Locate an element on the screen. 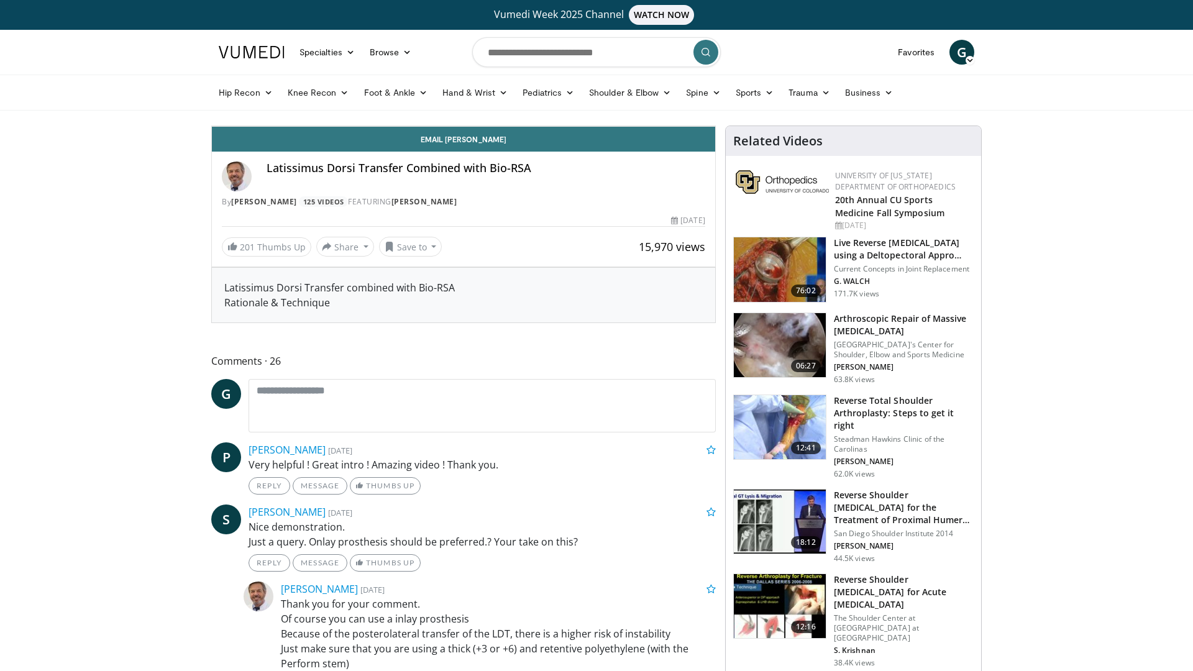 The height and width of the screenshot is (671, 1193). span: Comments 26 is located at coordinates (464, 361).